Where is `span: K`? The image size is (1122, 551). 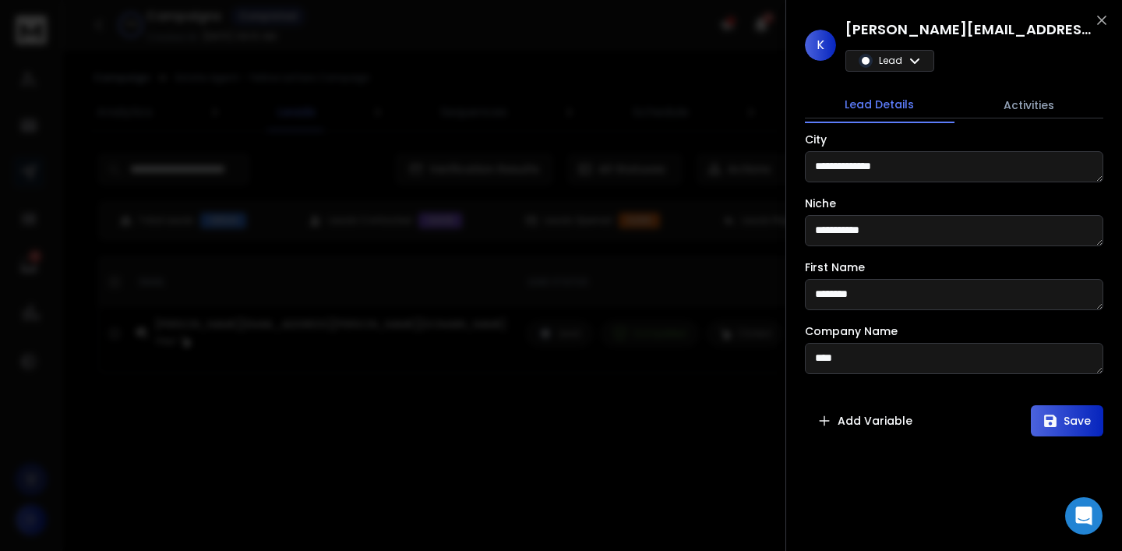 span: K is located at coordinates (820, 45).